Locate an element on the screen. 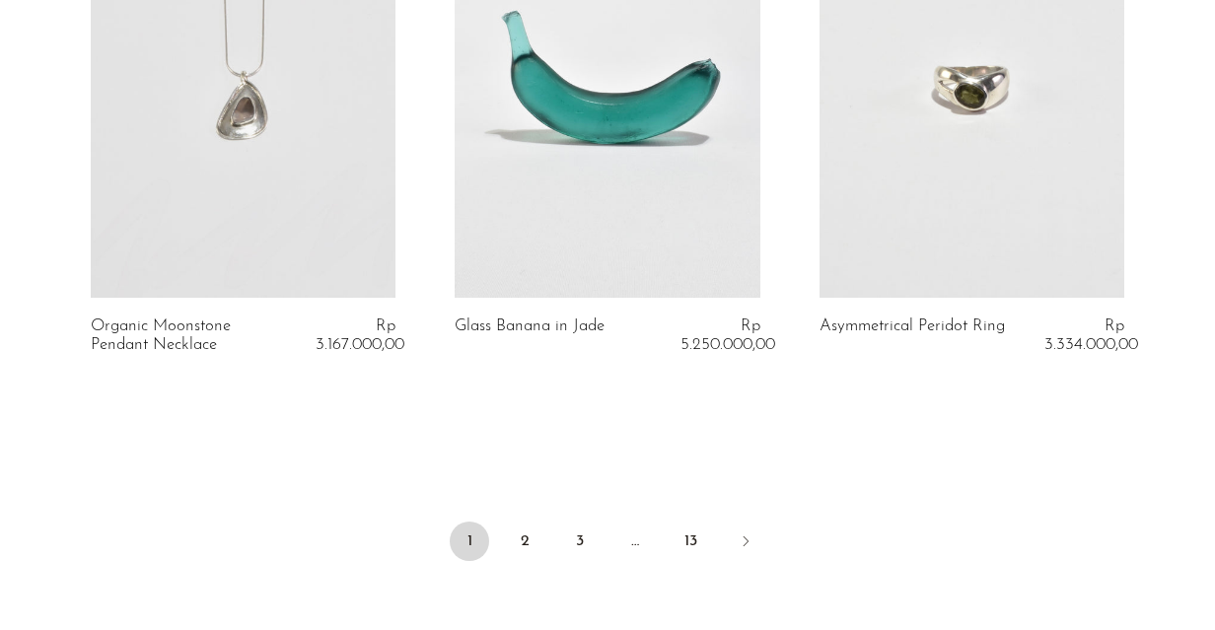 The image size is (1215, 630). a: 2 is located at coordinates (525, 541).